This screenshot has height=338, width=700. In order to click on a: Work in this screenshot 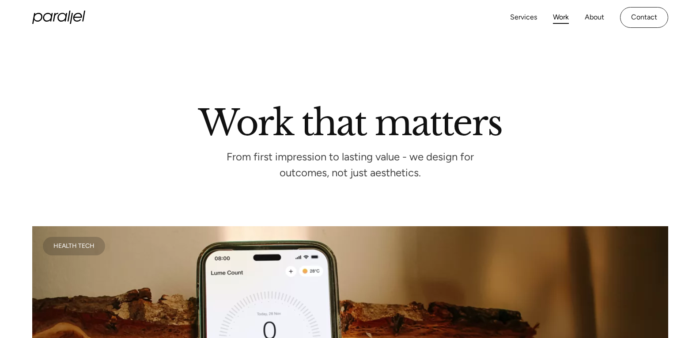, I will do `click(561, 17)`.